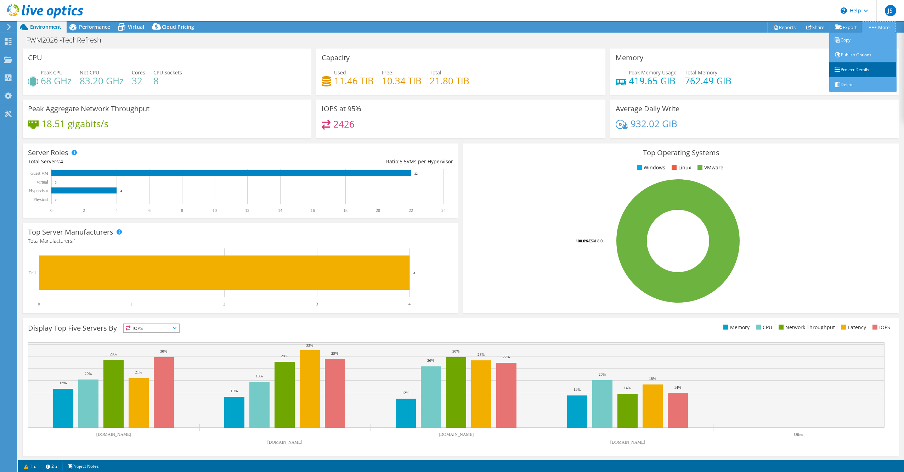 The width and height of the screenshot is (904, 472). I want to click on text: 1, so click(132, 304).